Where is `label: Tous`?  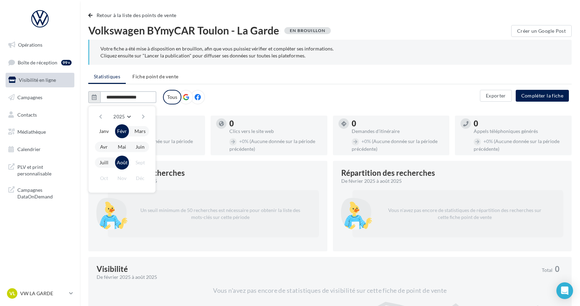
label: Tous is located at coordinates (172, 97).